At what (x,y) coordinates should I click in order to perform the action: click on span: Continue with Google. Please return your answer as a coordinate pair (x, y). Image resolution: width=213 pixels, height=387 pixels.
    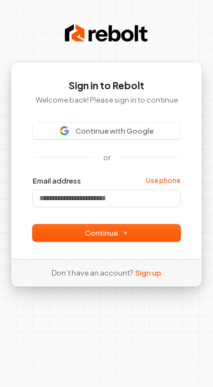
    Looking at the image, I should click on (114, 131).